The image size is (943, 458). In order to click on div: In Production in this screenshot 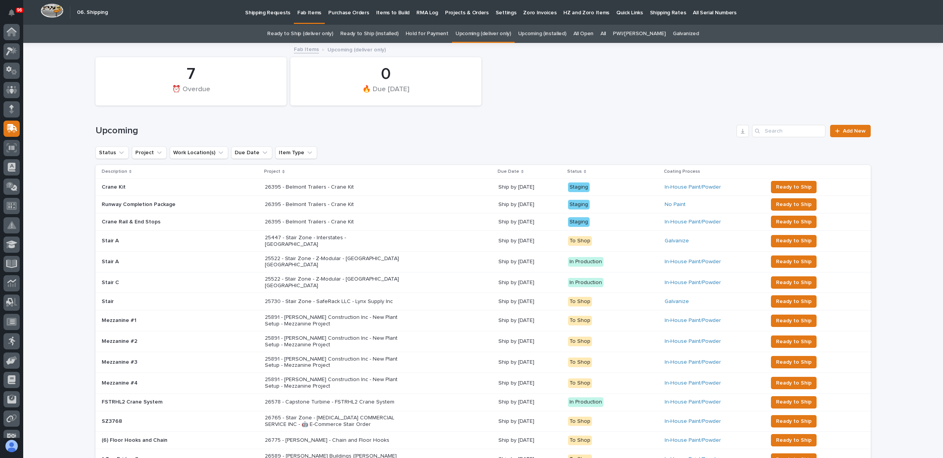, I will do `click(586, 402)`.